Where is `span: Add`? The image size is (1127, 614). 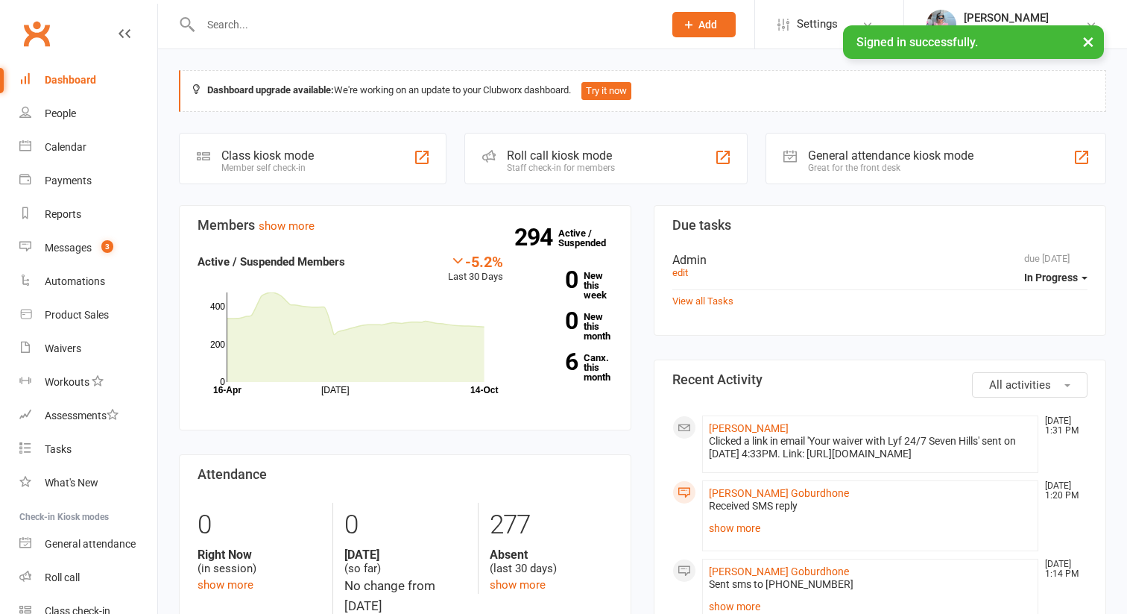 span: Add is located at coordinates (707, 25).